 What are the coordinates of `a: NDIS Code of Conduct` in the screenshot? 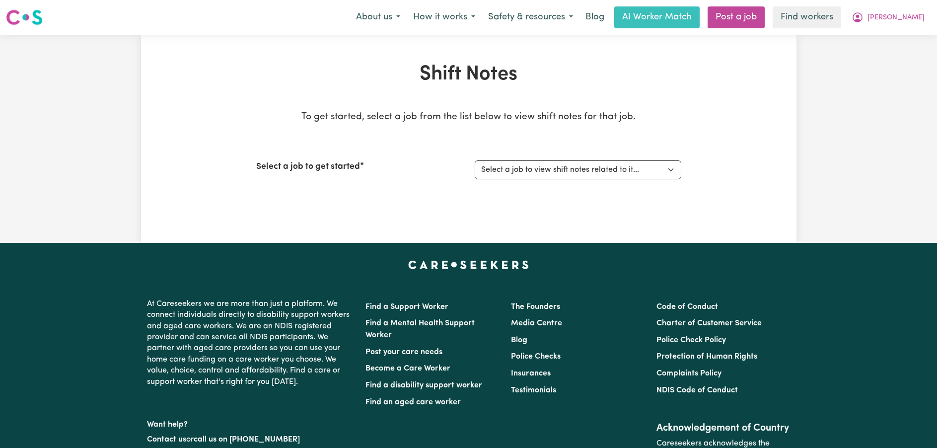 It's located at (697, 390).